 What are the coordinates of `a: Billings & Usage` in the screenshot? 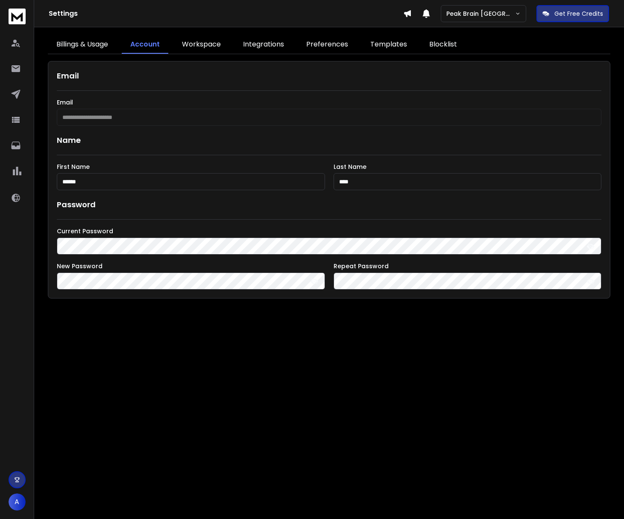 It's located at (82, 45).